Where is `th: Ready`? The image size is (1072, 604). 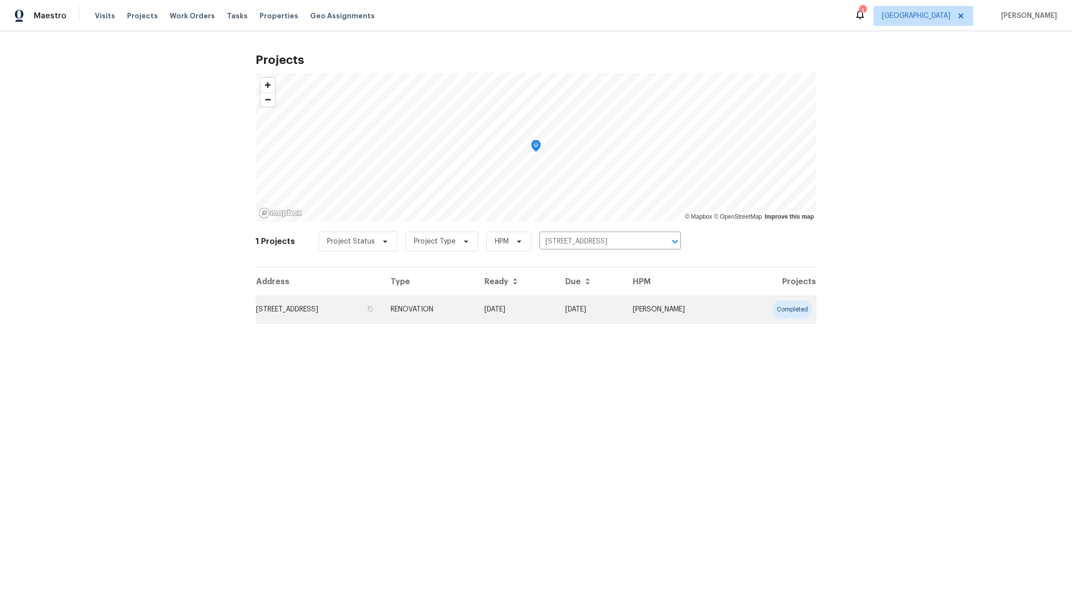
th: Ready is located at coordinates (516, 282).